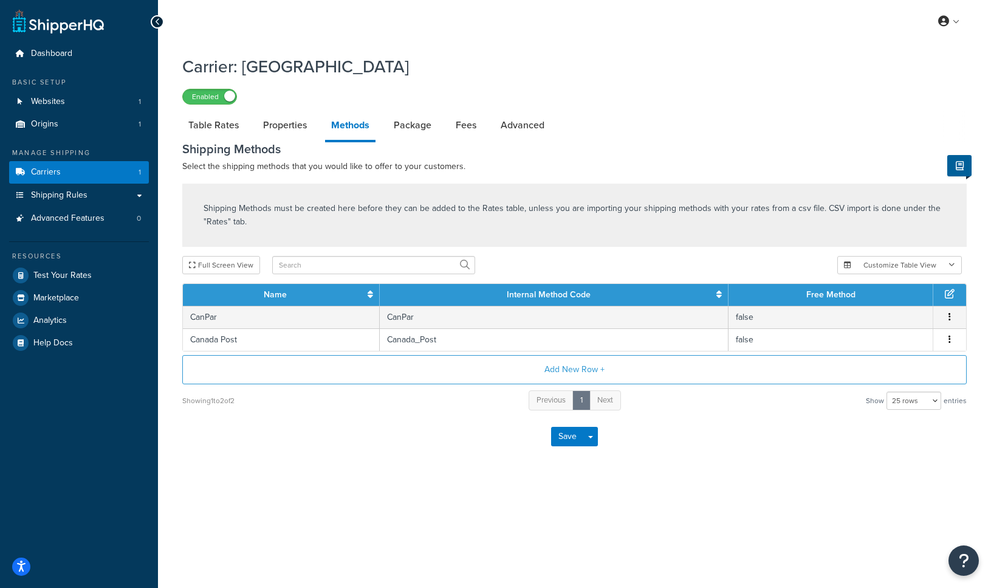 Image resolution: width=991 pixels, height=588 pixels. Describe the element at coordinates (79, 256) in the screenshot. I see `div: Resources` at that location.